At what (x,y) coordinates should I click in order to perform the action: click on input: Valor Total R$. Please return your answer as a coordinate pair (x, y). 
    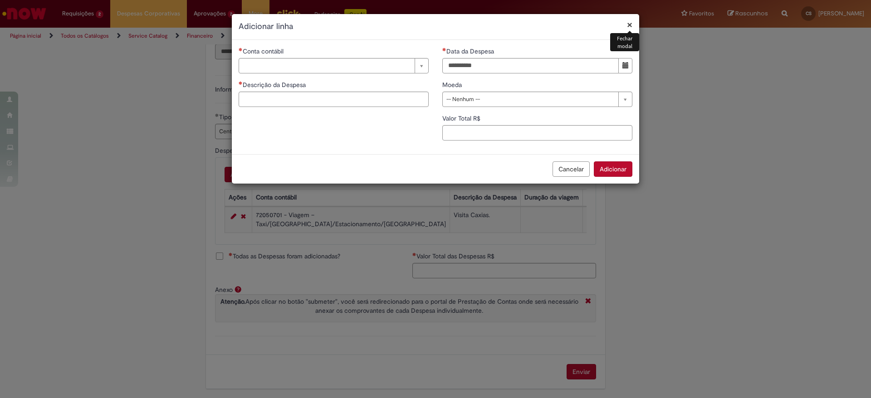
    Looking at the image, I should click on (537, 133).